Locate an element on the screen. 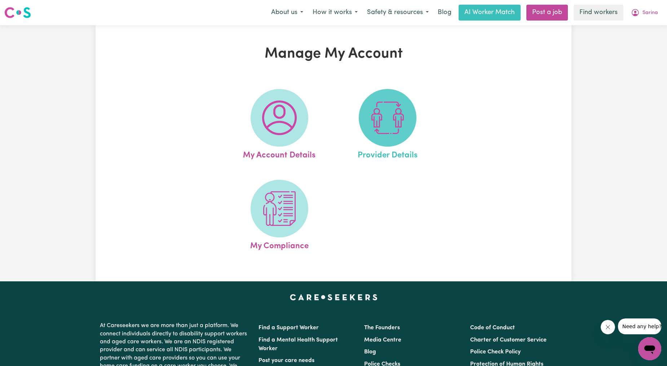 The image size is (667, 366). a: My Compliance is located at coordinates (279, 216).